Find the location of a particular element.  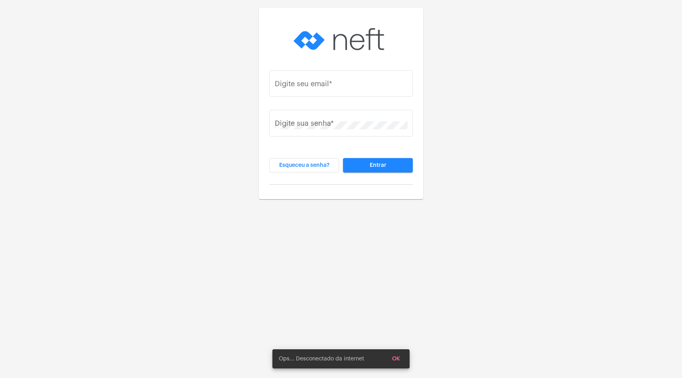

button: OK is located at coordinates (396, 359).